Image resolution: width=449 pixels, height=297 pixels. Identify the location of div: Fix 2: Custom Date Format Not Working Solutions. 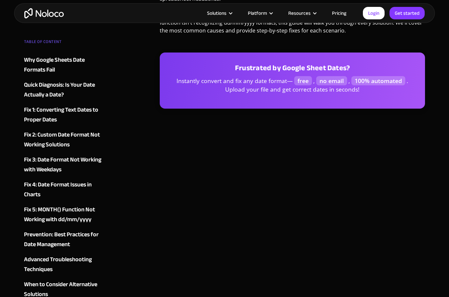
(64, 140).